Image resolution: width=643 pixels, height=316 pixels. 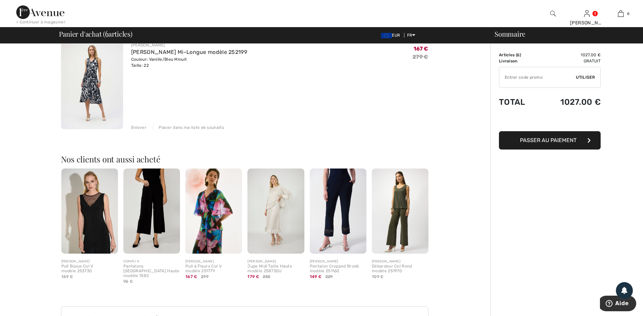 I want to click on td: Total, so click(x=519, y=102).